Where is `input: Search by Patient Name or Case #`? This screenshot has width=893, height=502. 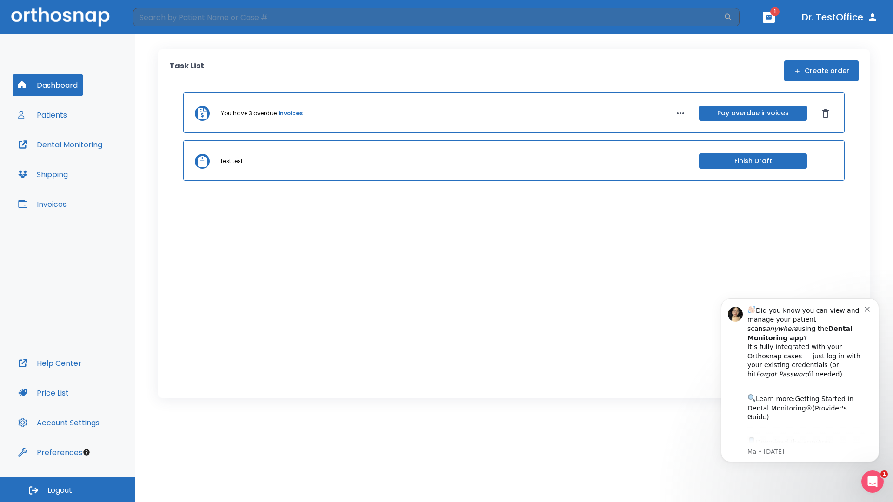 input: Search by Patient Name or Case # is located at coordinates (428, 17).